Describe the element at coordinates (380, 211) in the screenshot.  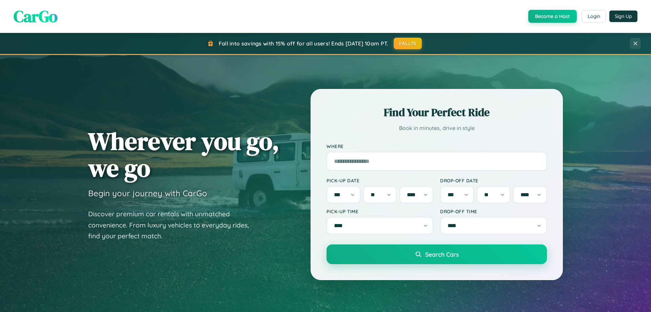
I see `label: Pick-up Time` at that location.